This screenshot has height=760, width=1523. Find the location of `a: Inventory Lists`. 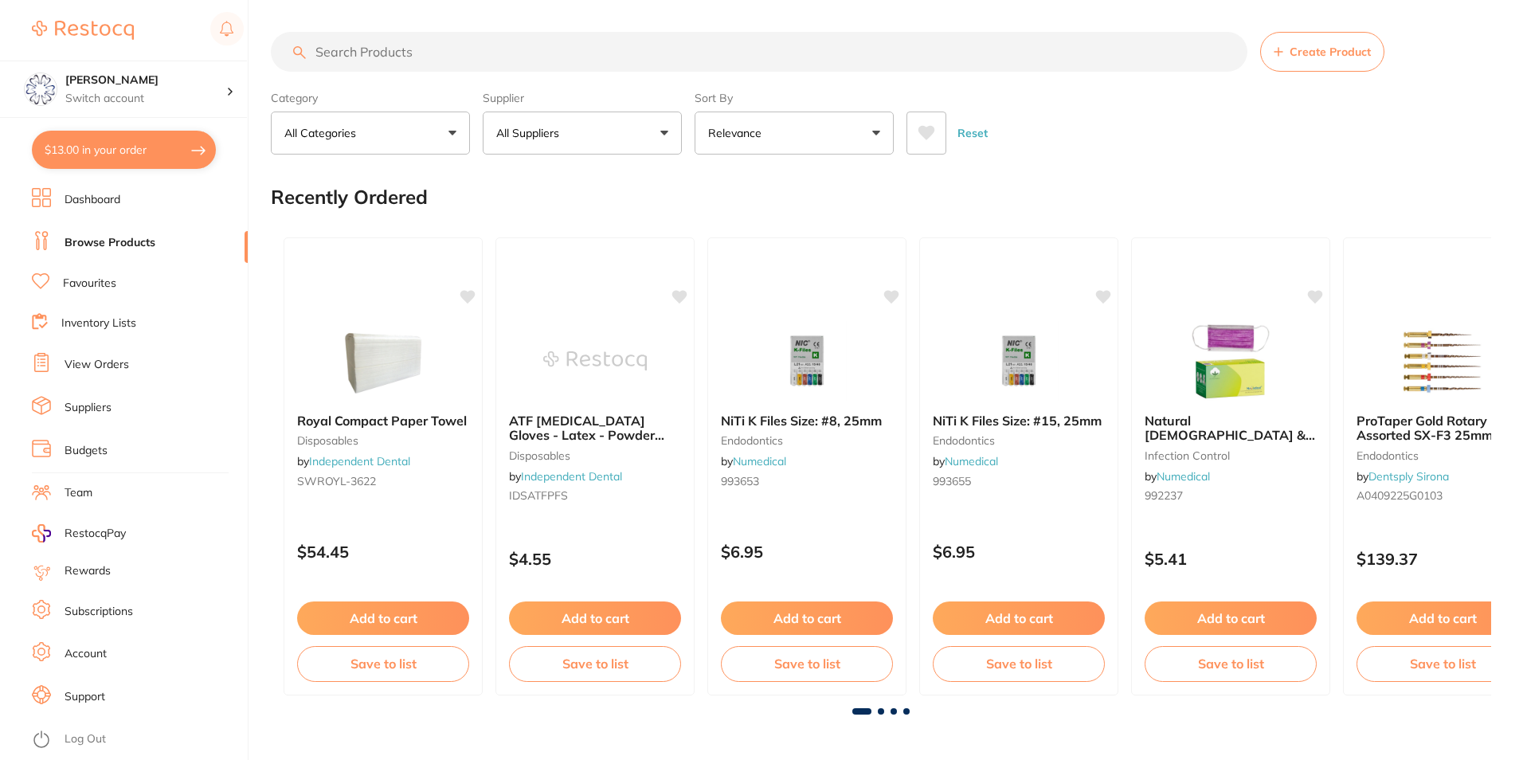

a: Inventory Lists is located at coordinates (99, 323).